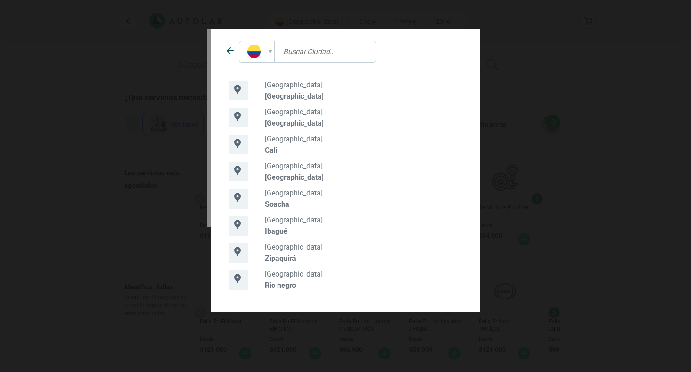 The image size is (691, 372). Describe the element at coordinates (256, 52) in the screenshot. I see `div: Flag of COLOMBIA` at that location.